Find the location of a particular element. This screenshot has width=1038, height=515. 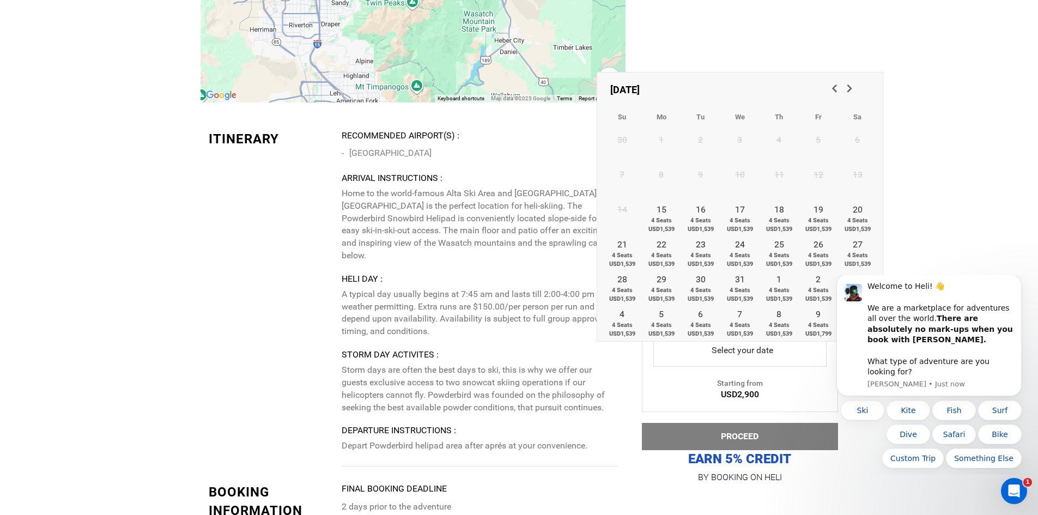

button: Quick reply: Bike is located at coordinates (180, 159).